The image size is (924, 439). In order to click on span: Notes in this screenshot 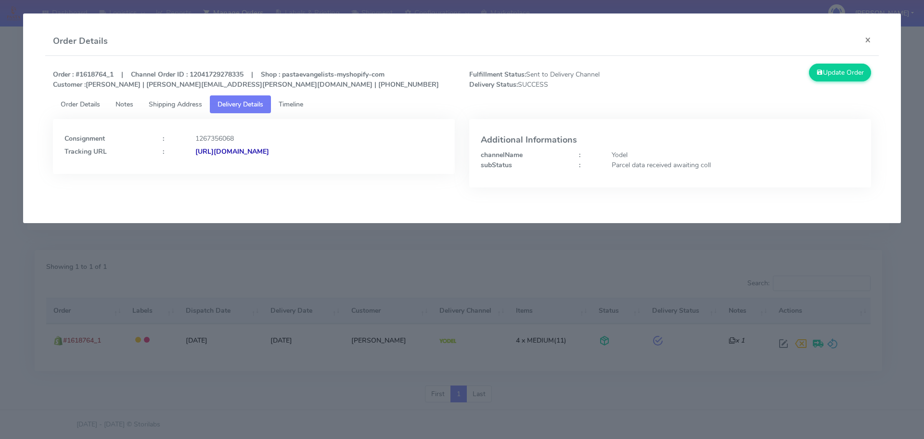, I will do `click(124, 104)`.